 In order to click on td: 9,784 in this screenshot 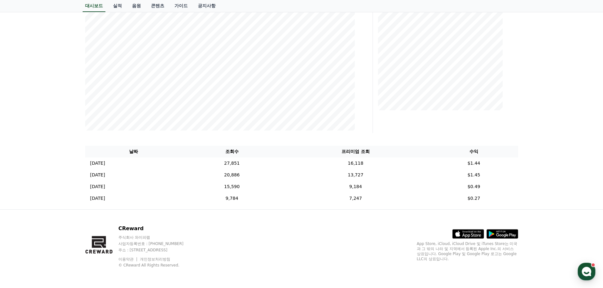, I will do `click(232, 198)`.